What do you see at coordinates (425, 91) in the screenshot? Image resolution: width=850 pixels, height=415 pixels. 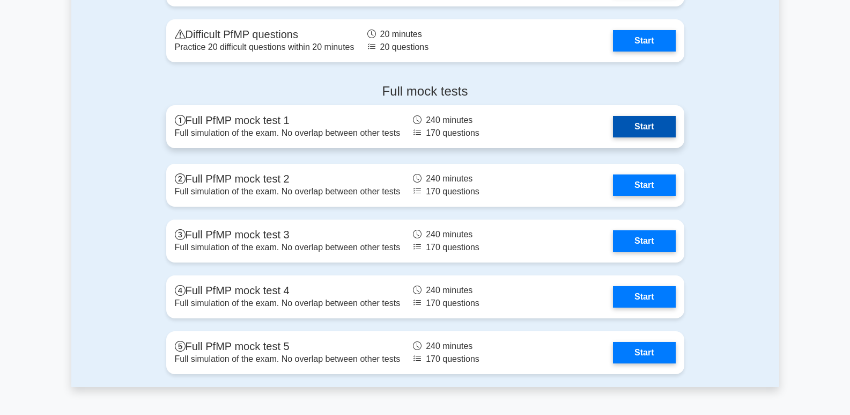 I see `h4: Full mock tests` at bounding box center [425, 91].